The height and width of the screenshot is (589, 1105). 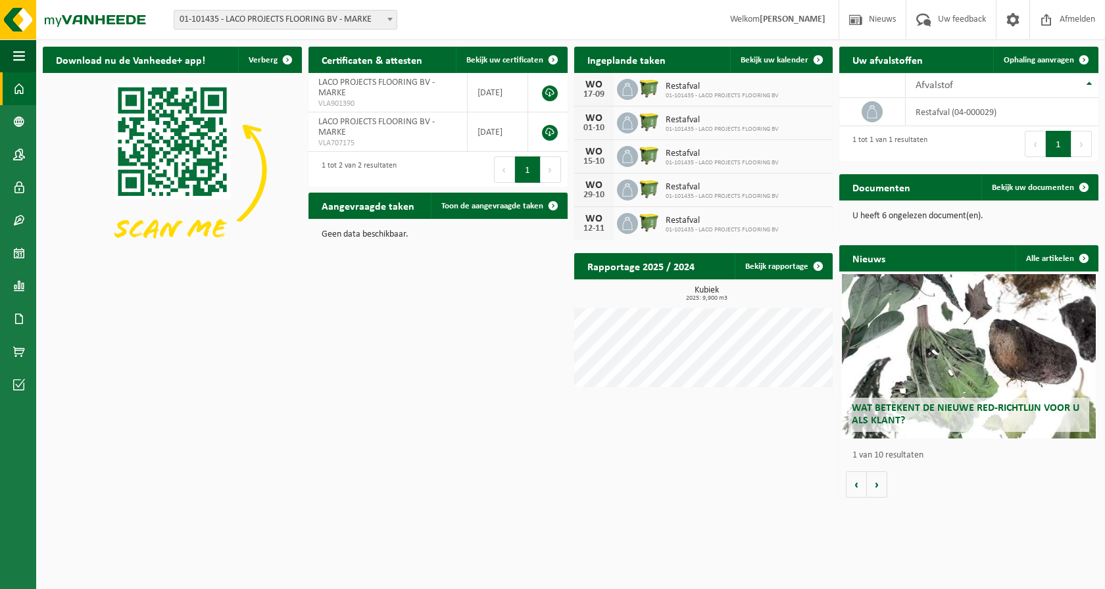 What do you see at coordinates (388, 104) in the screenshot?
I see `span: VLA901390` at bounding box center [388, 104].